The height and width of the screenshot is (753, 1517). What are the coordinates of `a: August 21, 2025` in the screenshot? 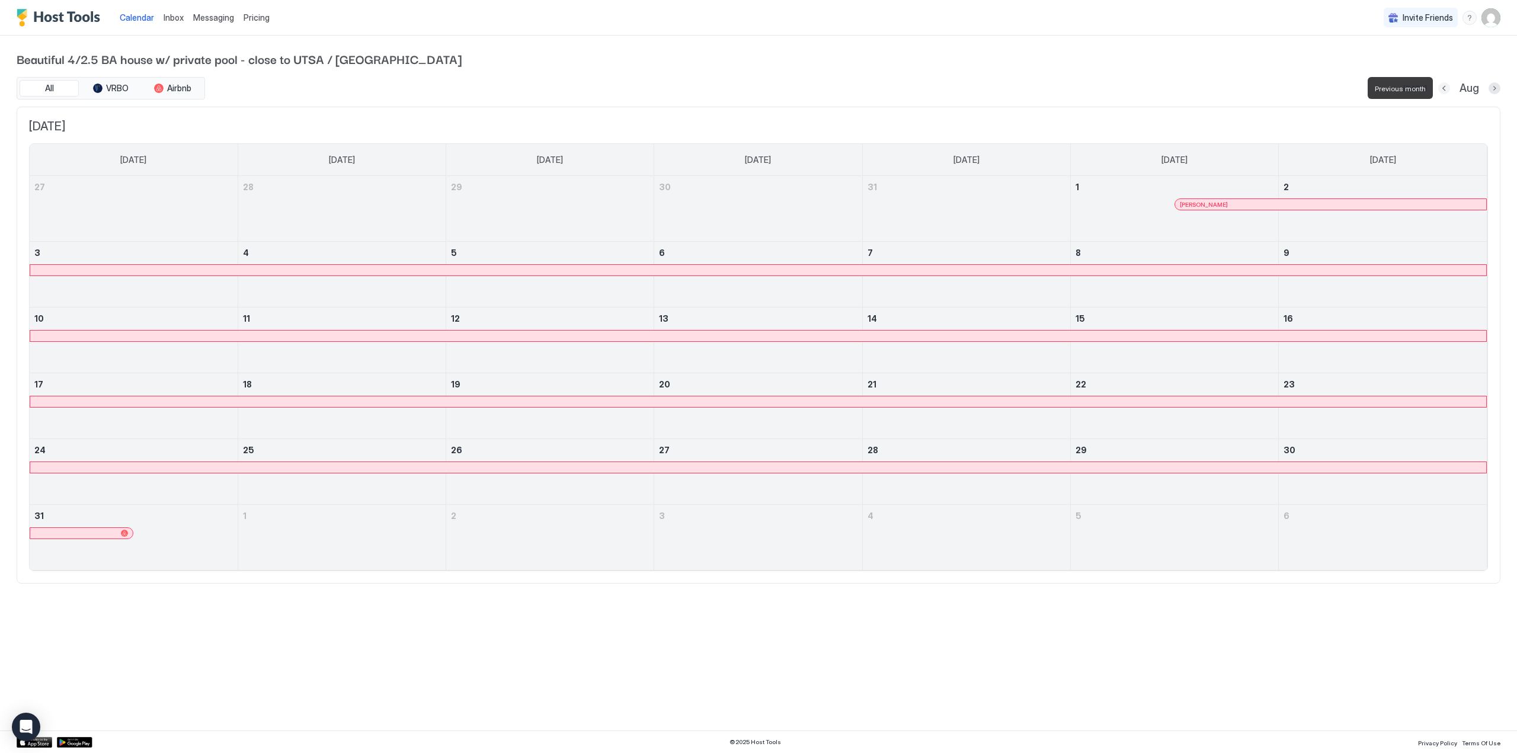 It's located at (967, 384).